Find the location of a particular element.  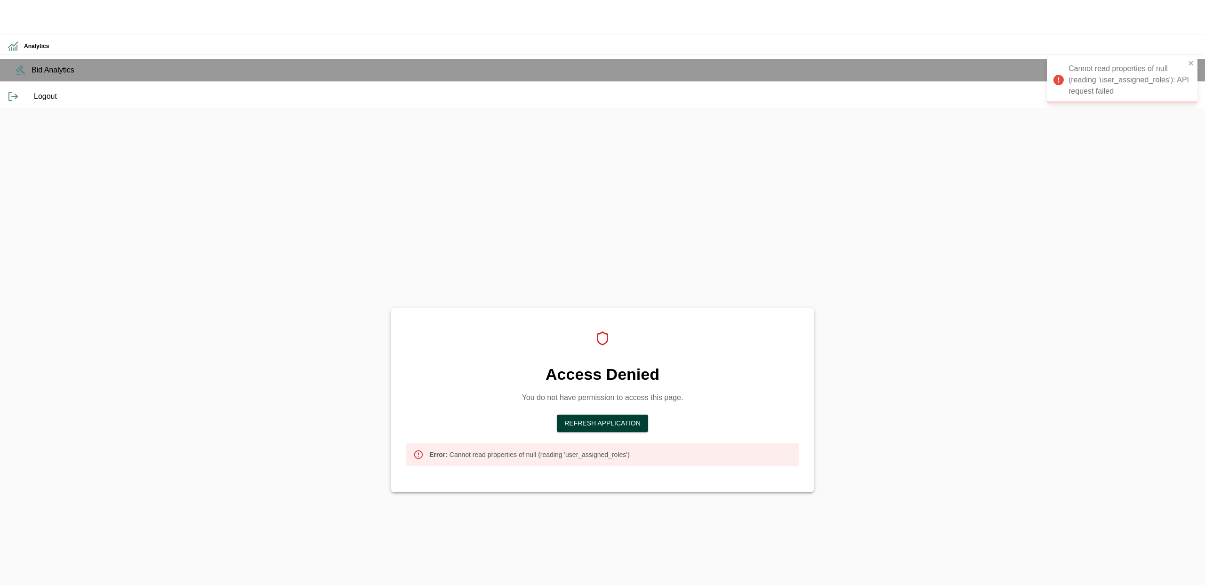

button: close is located at coordinates (1192, 64).